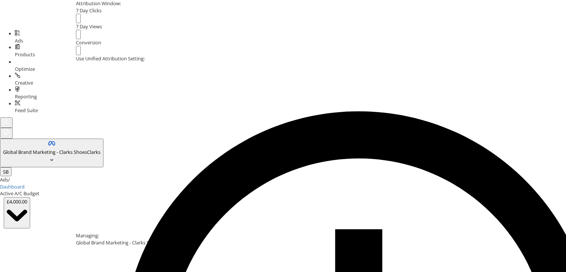 The image size is (566, 272). I want to click on span: Ads, so click(19, 41).